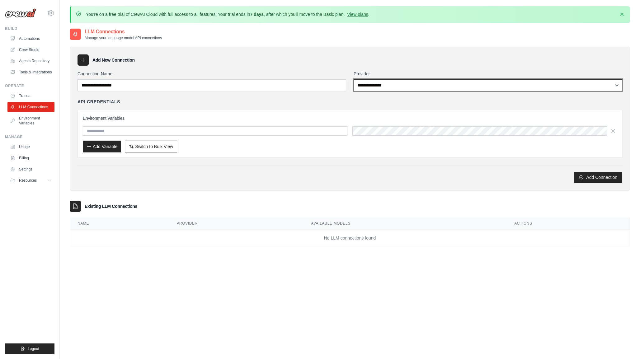 The height and width of the screenshot is (359, 640). Describe the element at coordinates (31, 61) in the screenshot. I see `a: Agents Repository` at that location.